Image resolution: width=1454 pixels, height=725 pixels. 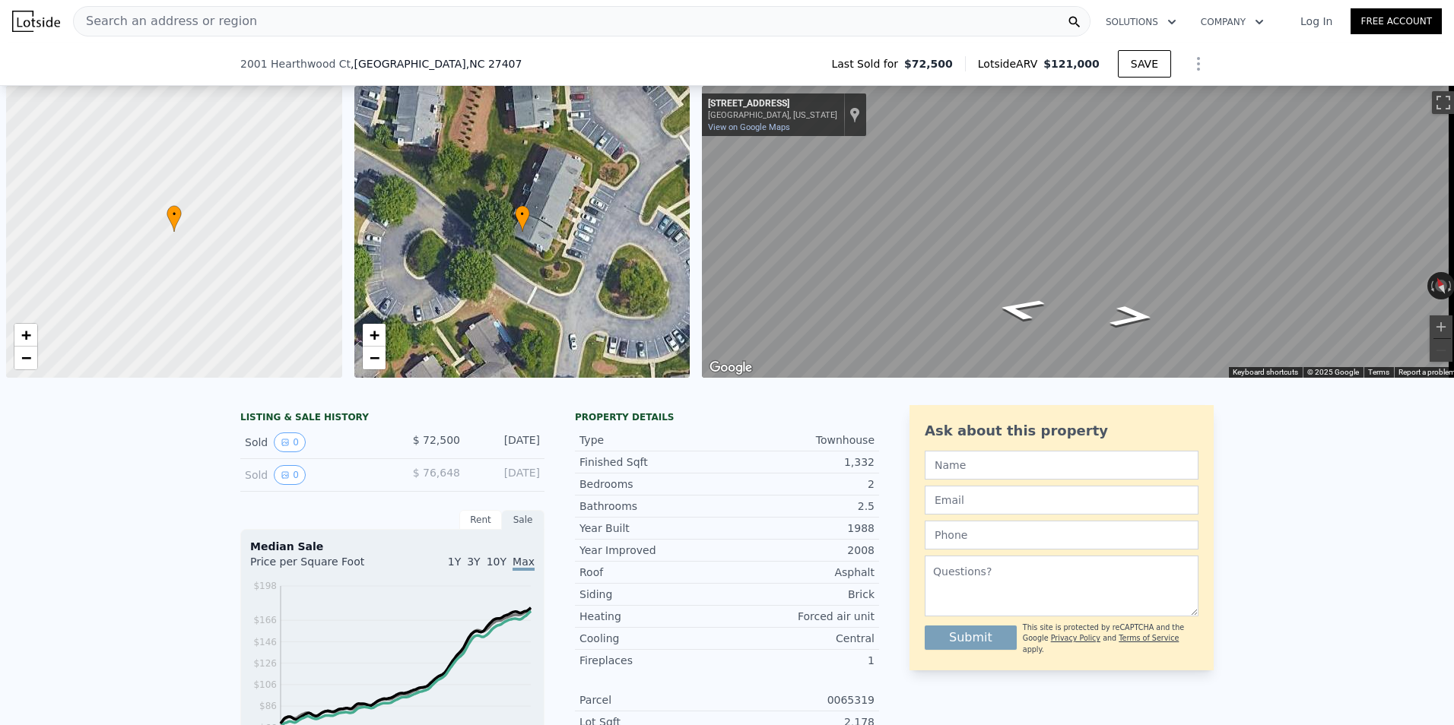 What do you see at coordinates (295, 64) in the screenshot?
I see `span: 2001 Hearthwood Ct` at bounding box center [295, 64].